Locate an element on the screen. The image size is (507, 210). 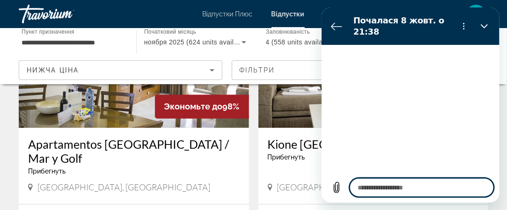
h2: Почалася 8 жовт. о 21:38 is located at coordinates (81, 19).